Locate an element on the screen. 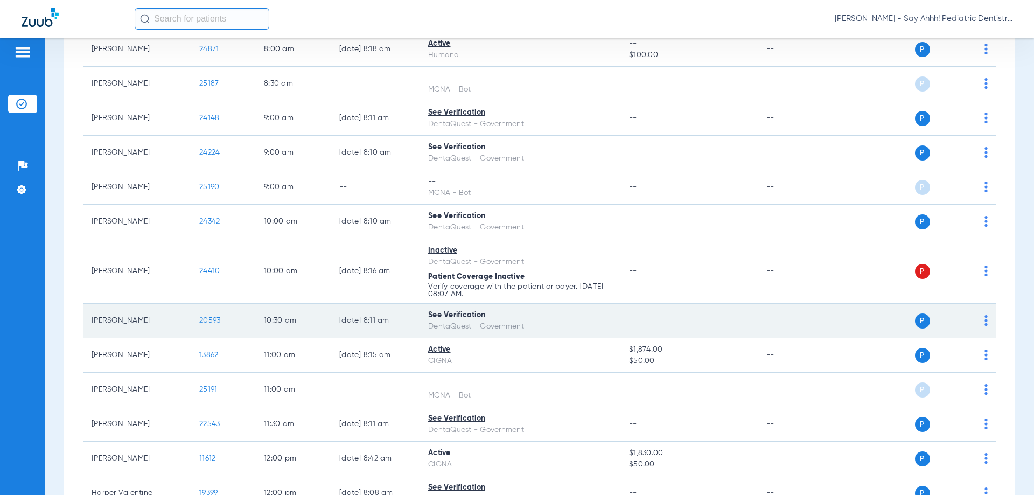 This screenshot has width=1034, height=495. td: 11:30 AM is located at coordinates (293, 424).